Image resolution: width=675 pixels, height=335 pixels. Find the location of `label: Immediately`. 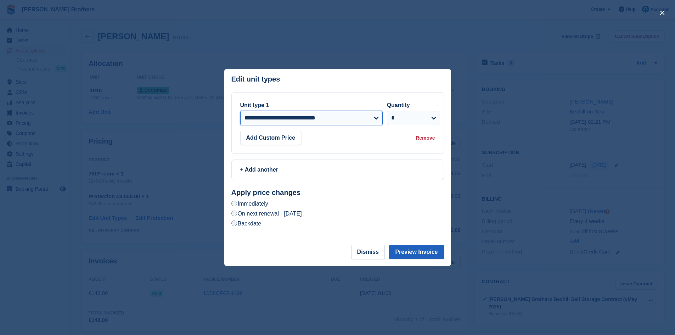

label: Immediately is located at coordinates (250, 203).